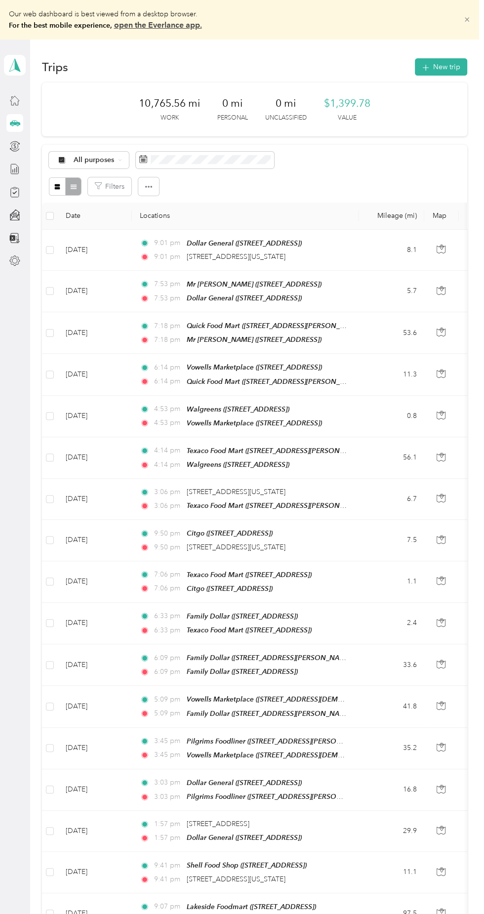 The image size is (484, 914). Describe the element at coordinates (441, 67) in the screenshot. I see `button: New trip` at that location.